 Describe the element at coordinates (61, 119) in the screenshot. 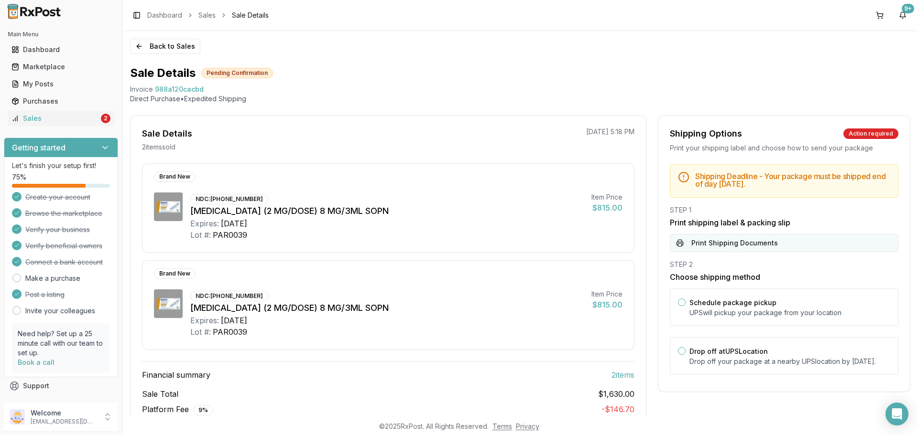

I see `a: Sales2` at that location.